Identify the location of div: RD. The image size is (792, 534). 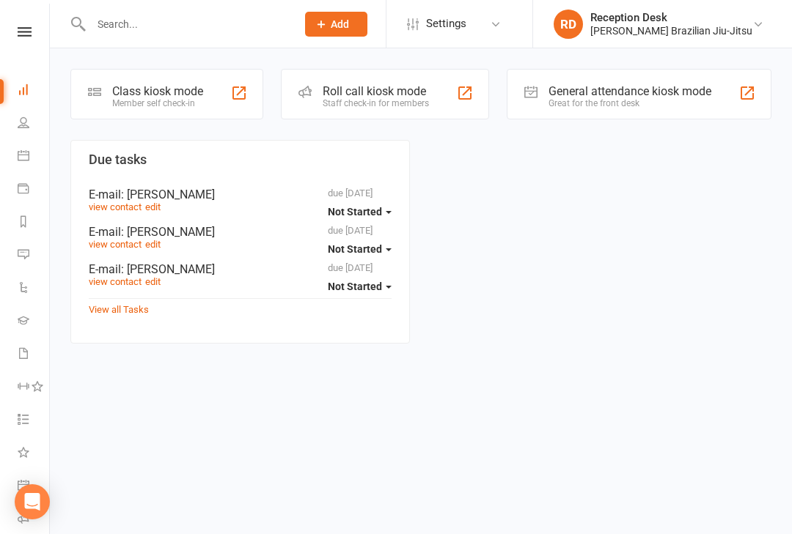
(568, 24).